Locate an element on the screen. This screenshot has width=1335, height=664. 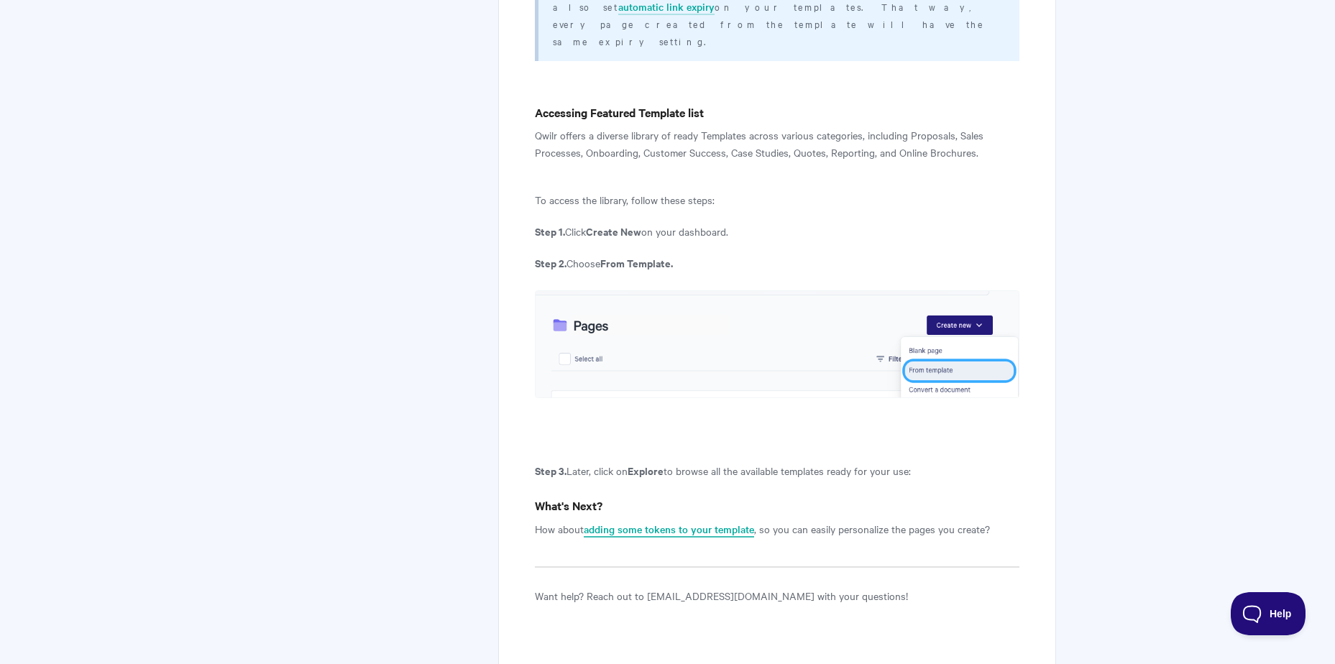
p: Qwilr offers a diverse library of ready Templates across various categories, including Proposals,... is located at coordinates (776, 144).